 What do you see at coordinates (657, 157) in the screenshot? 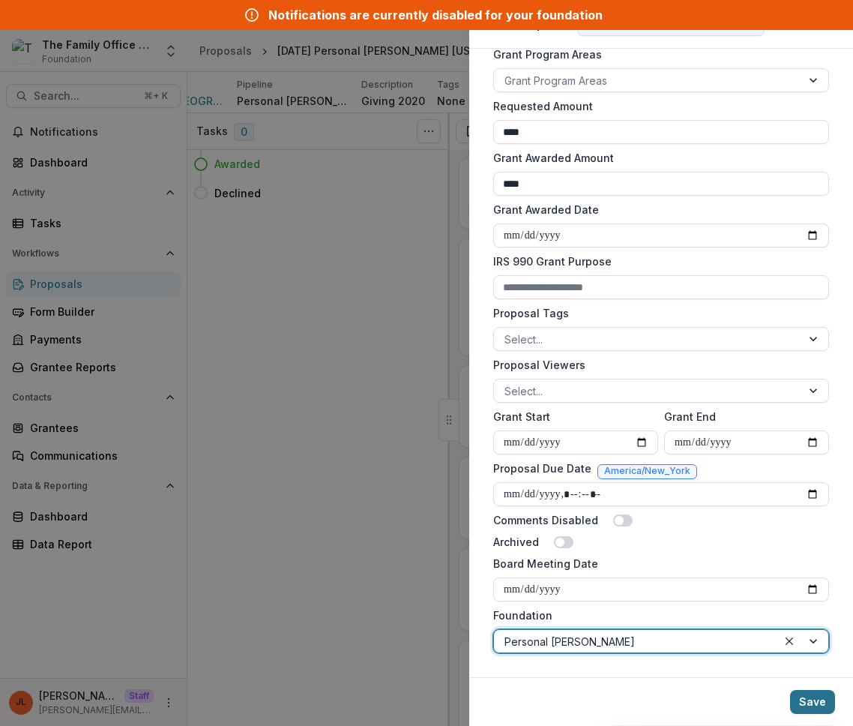
I see `label: Grant Awarded Amount` at bounding box center [657, 157].